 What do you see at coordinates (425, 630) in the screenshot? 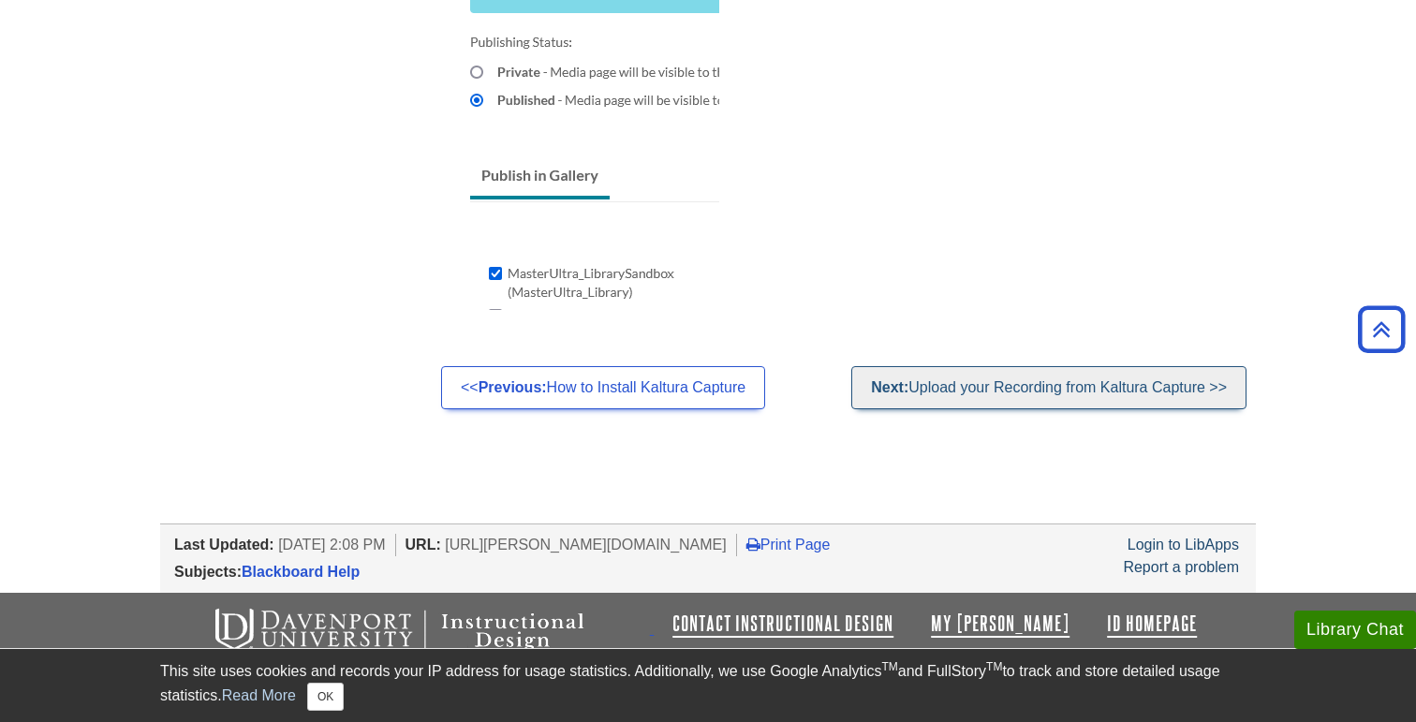
I see `img: Davenport University Instructional Design` at bounding box center [425, 630].